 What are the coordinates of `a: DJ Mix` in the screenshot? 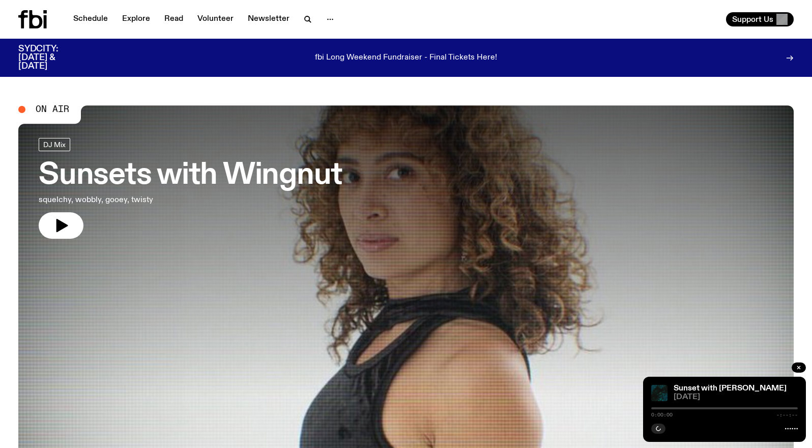 It's located at (54, 144).